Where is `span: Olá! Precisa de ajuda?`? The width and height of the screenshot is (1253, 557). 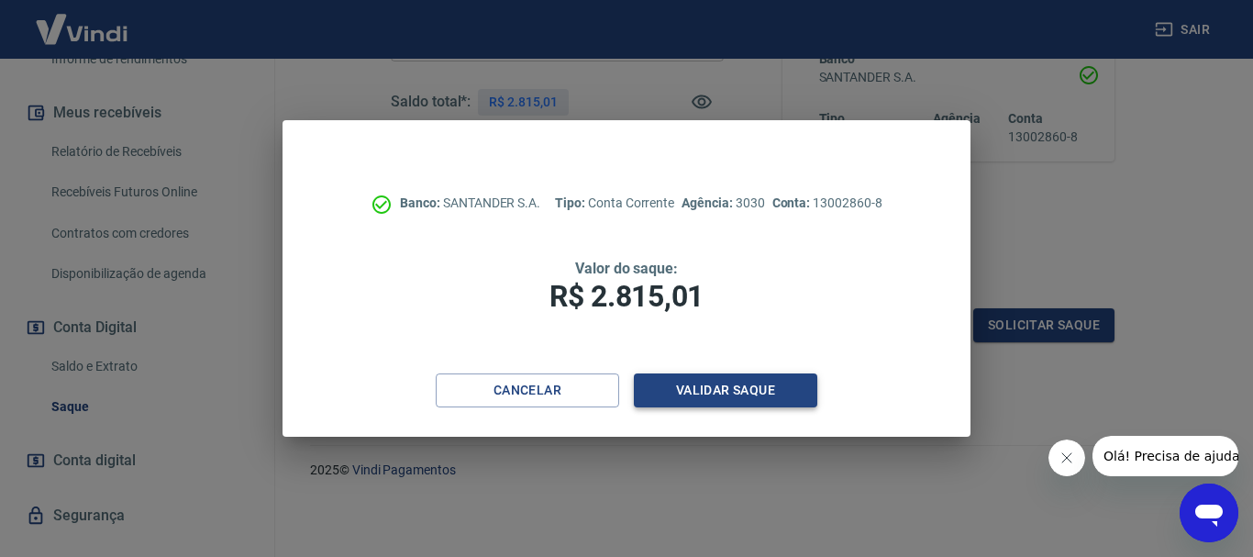 span: Olá! Precisa de ajuda? is located at coordinates (83, 20).